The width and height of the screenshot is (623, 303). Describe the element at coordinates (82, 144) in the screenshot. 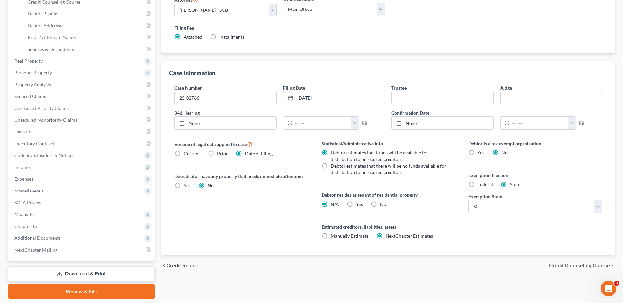

I see `a: Executory Contracts` at that location.